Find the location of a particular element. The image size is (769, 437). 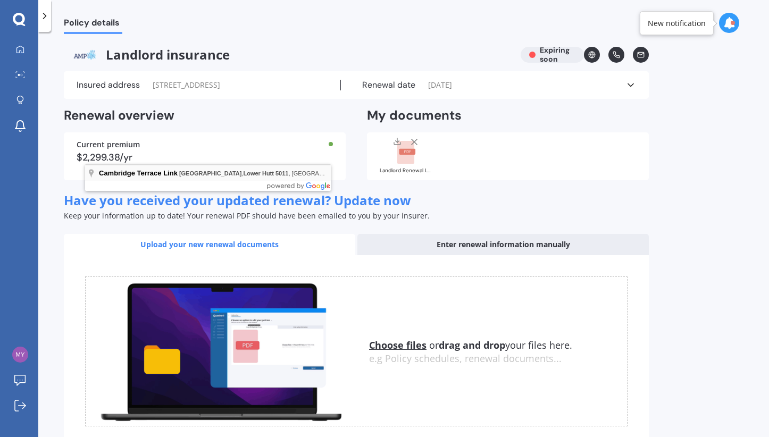

div: New notification is located at coordinates (676, 23).